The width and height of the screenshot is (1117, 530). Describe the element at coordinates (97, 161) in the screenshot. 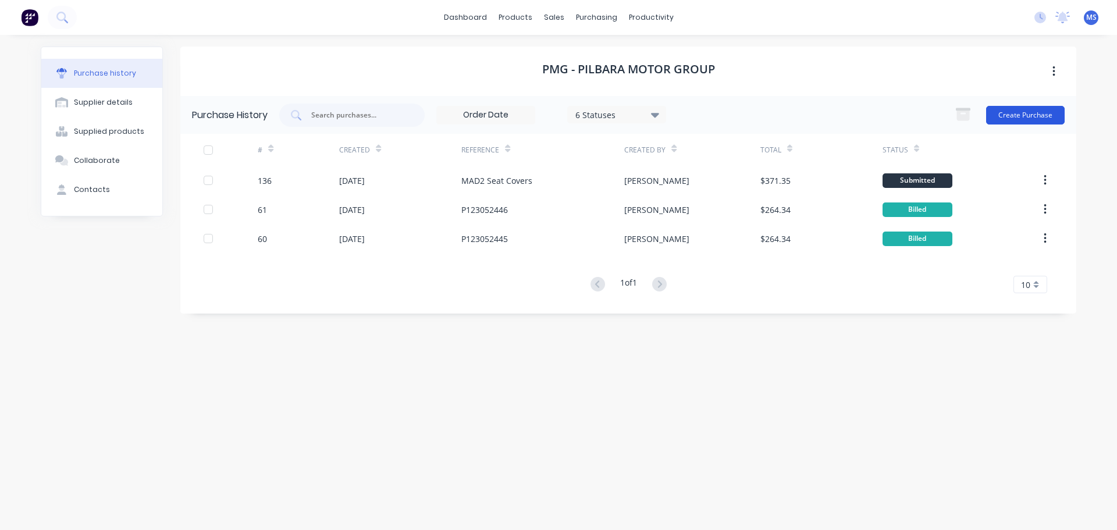

I see `div: Collaborate` at that location.